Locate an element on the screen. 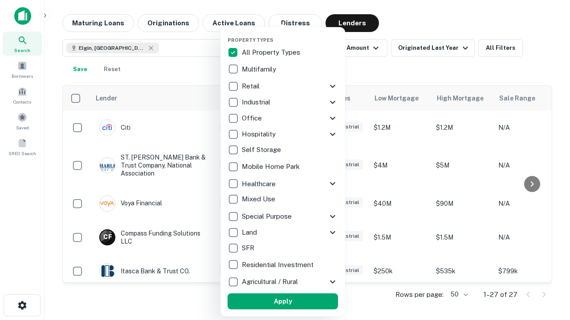 The width and height of the screenshot is (570, 320). div: Industrial is located at coordinates (283, 102).